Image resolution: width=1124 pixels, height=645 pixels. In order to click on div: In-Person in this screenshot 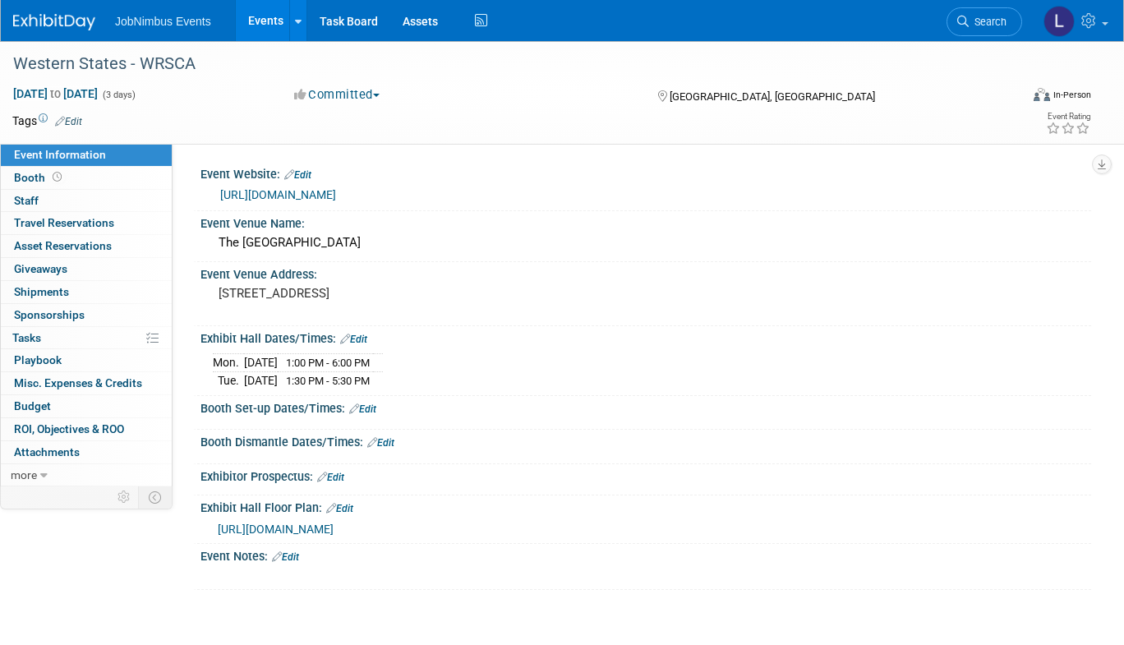, I will do `click(1071, 94)`.